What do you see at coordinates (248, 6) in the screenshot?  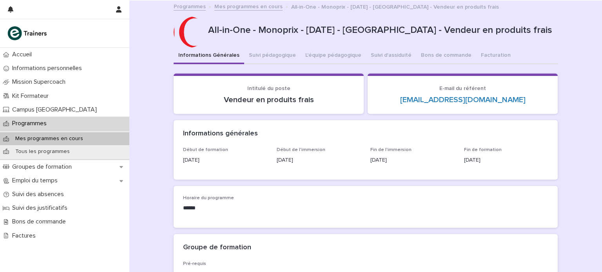 I see `a: Mes programmes en cours` at bounding box center [248, 6].